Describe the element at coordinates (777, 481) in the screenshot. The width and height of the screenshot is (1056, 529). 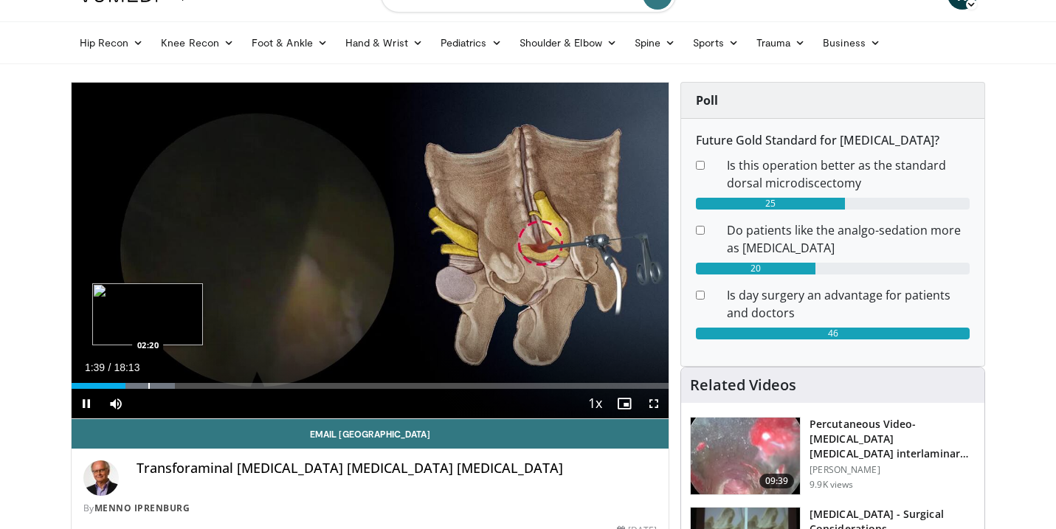
I see `span: 09:39` at that location.